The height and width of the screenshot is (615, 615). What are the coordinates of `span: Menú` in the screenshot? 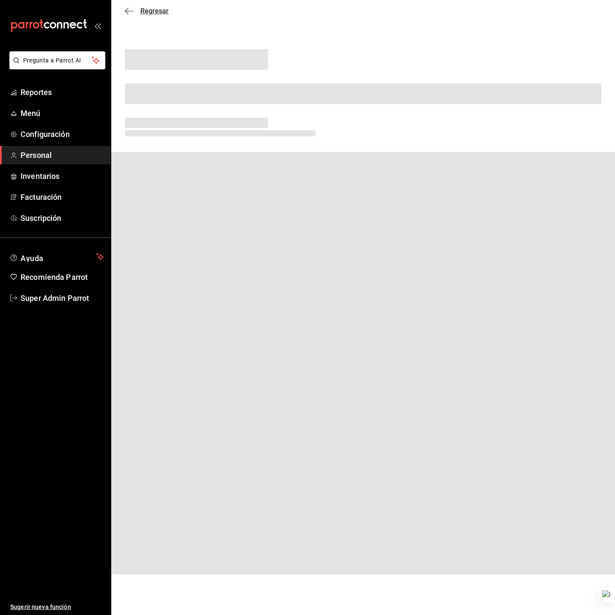 It's located at (62, 113).